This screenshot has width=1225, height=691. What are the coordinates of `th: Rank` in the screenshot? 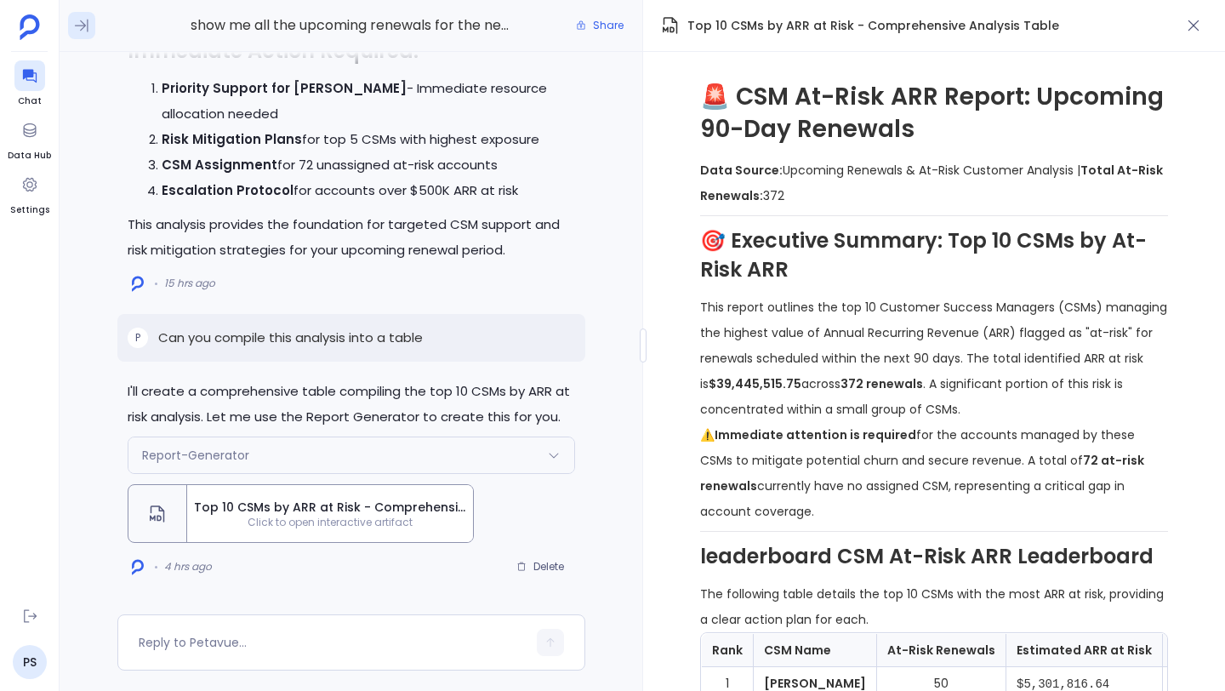 It's located at (728, 650).